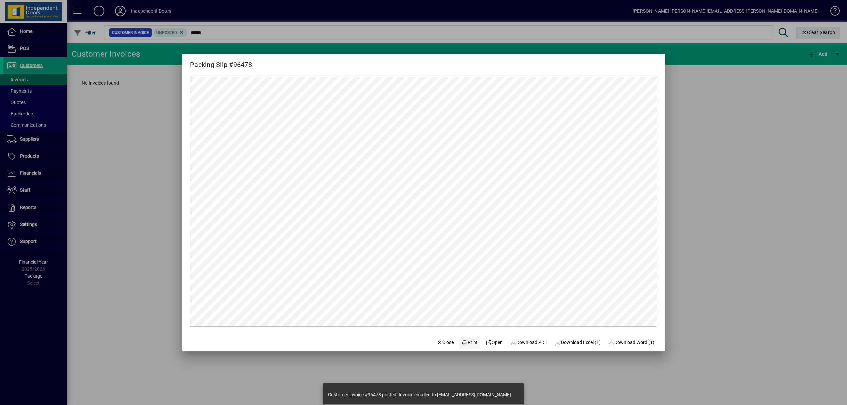 This screenshot has width=847, height=405. I want to click on span: Download Word (1), so click(632, 342).